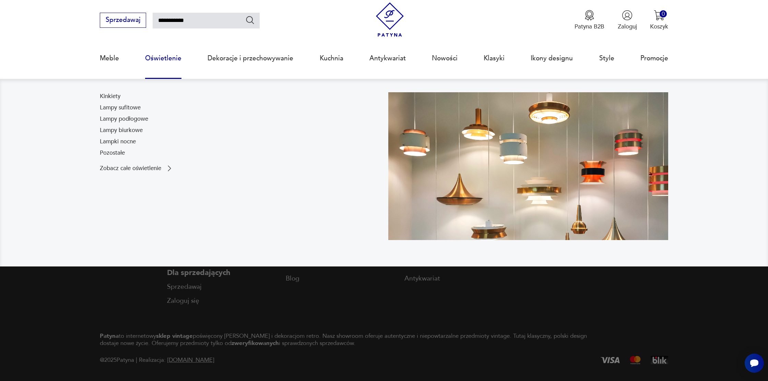 Image resolution: width=768 pixels, height=381 pixels. What do you see at coordinates (250, 20) in the screenshot?
I see `button: Szukaj` at bounding box center [250, 20].